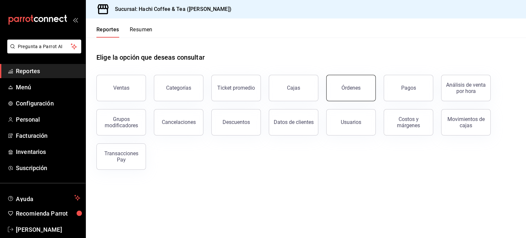 Image resolution: width=526 pixels, height=238 pixels. I want to click on button: Costos y márgenes, so click(408, 122).